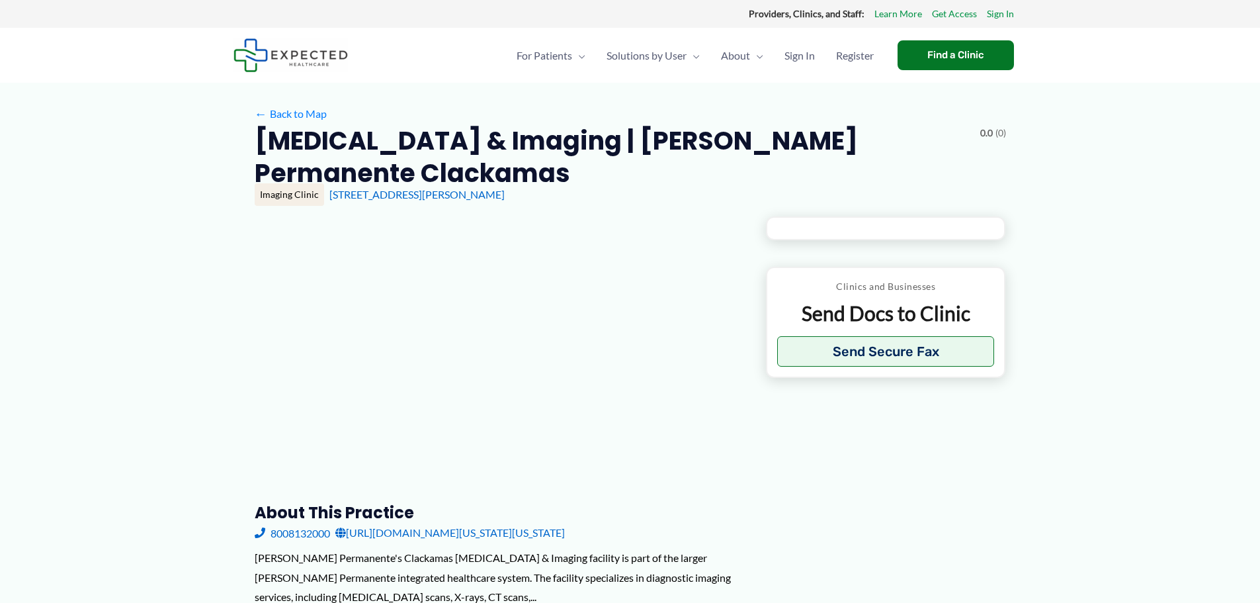 The image size is (1260, 603). I want to click on nav: Primary Site Navigation, so click(695, 56).